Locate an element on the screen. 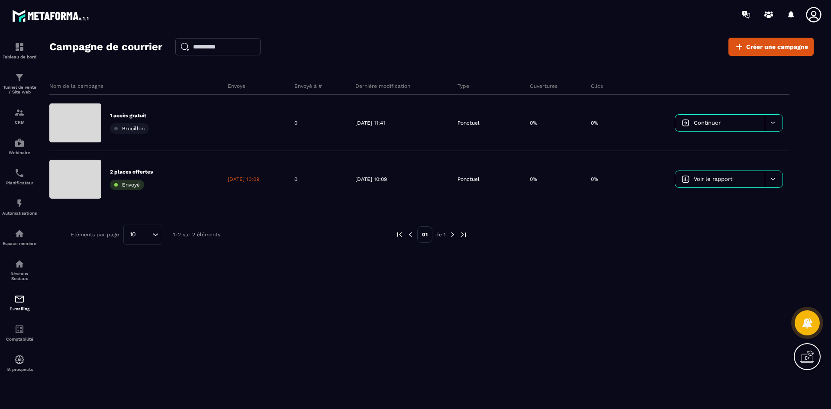 Image resolution: width=831 pixels, height=409 pixels. p: Type is located at coordinates (463, 86).